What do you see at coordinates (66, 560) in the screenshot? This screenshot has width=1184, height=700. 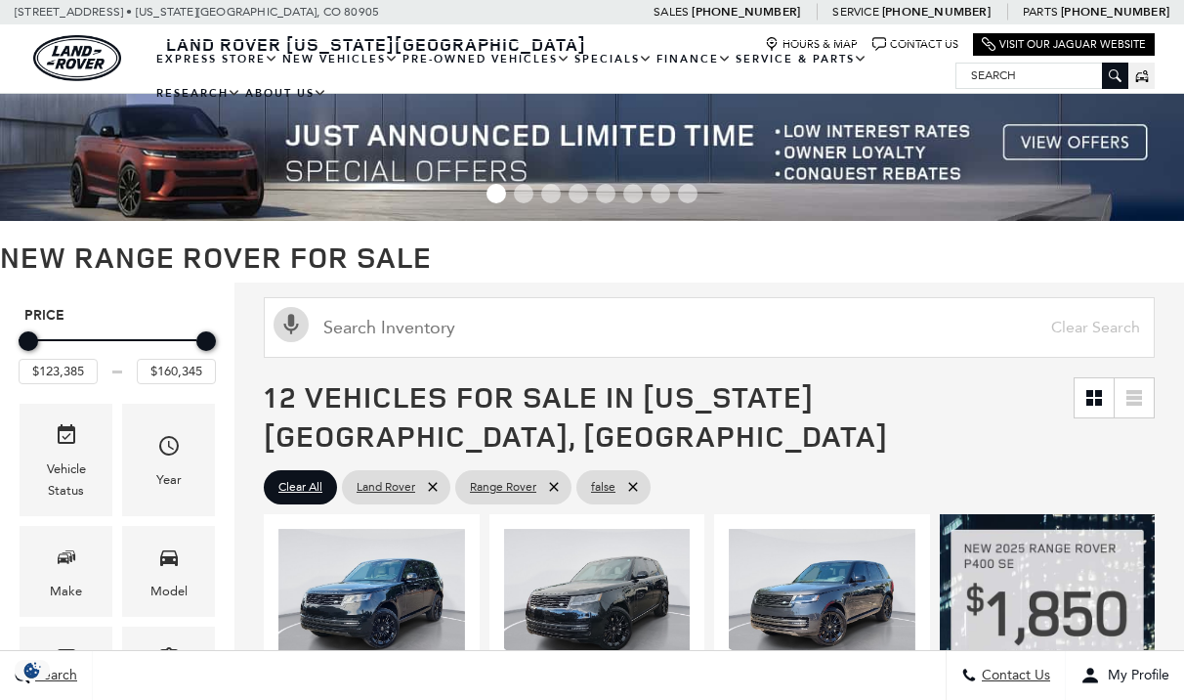 I see `span: Make` at bounding box center [66, 560].